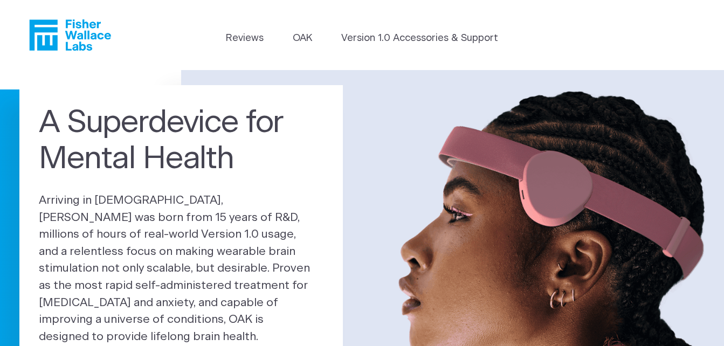 Image resolution: width=724 pixels, height=346 pixels. Describe the element at coordinates (181, 141) in the screenshot. I see `h1: A Superdevice for Mental Health` at that location.